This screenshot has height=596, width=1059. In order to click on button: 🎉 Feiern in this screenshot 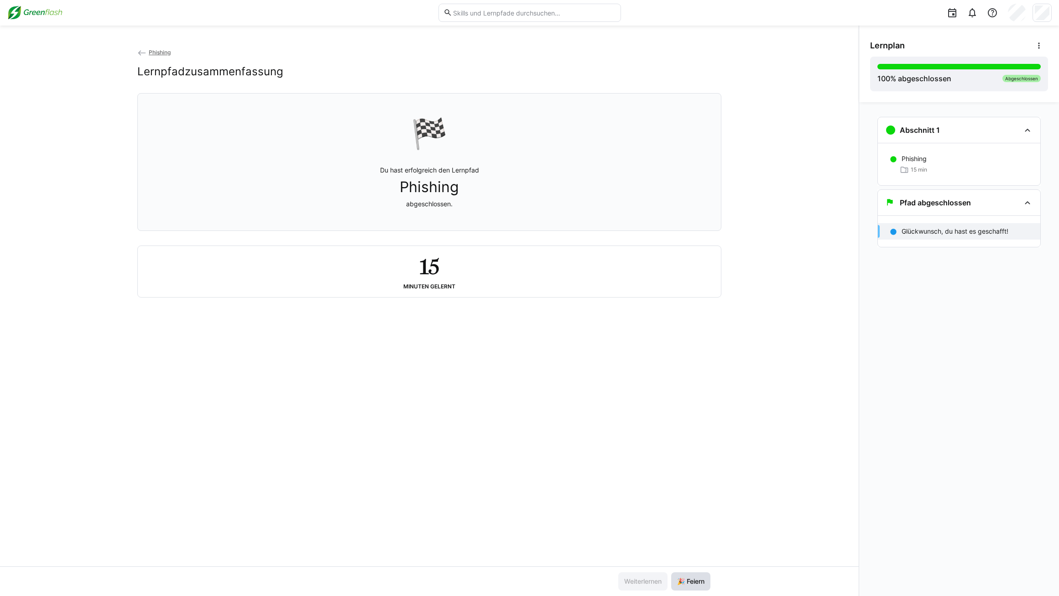, I will do `click(691, 581)`.